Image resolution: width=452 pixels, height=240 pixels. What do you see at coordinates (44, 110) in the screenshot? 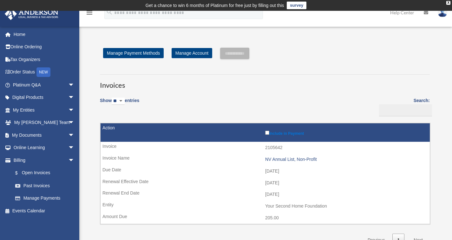
I see `a: My Entitiesarrow_drop_down` at bounding box center [44, 110].